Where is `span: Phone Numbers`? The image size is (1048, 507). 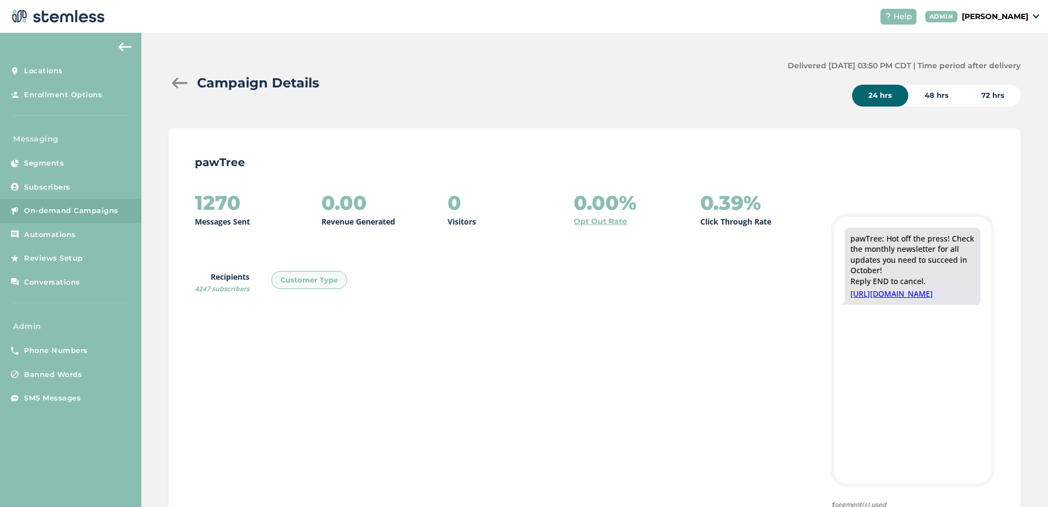
span: Phone Numbers is located at coordinates (56, 351).